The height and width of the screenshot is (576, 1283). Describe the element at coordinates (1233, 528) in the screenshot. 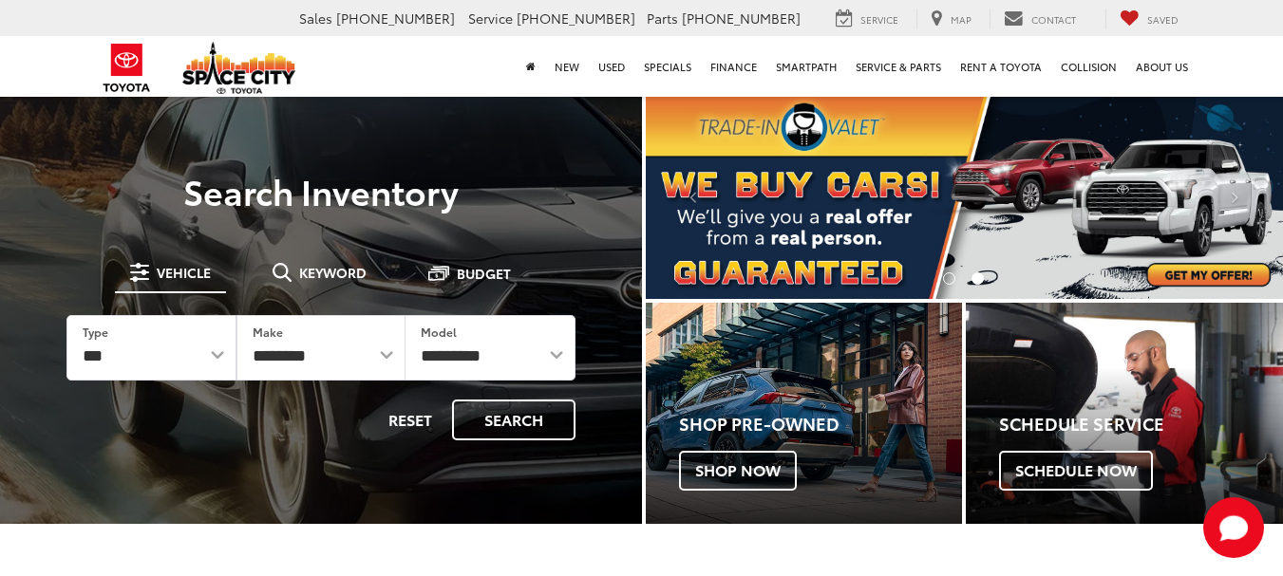

I see `button: Toggle Chat Window` at that location.